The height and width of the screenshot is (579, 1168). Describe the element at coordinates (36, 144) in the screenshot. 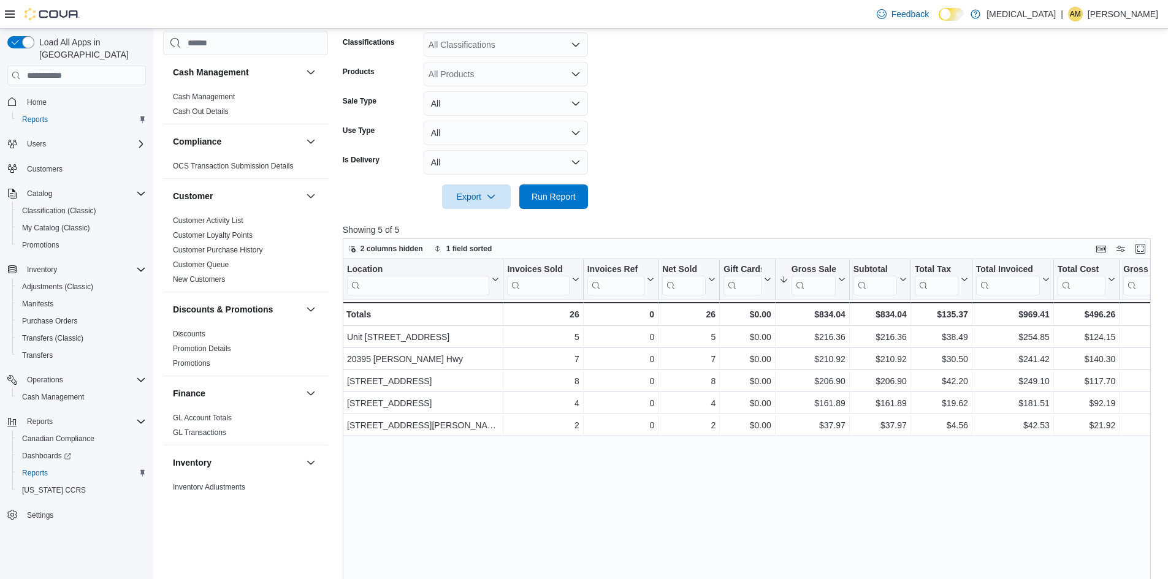

I see `button: Users` at that location.